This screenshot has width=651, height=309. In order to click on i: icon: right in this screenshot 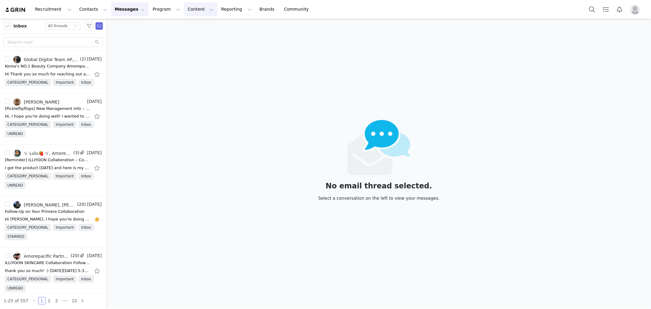, I will do `click(82, 301)`.